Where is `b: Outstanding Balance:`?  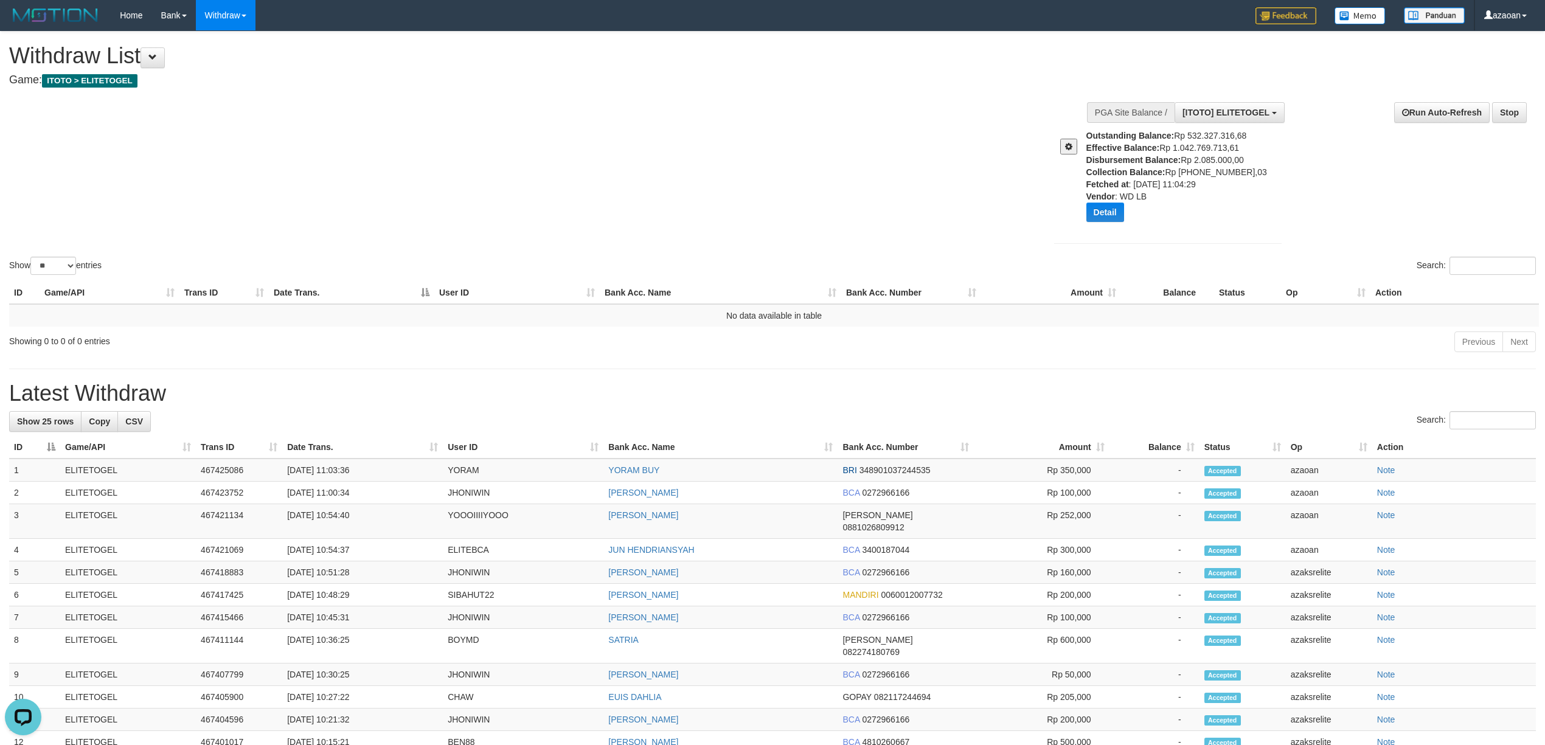 b: Outstanding Balance: is located at coordinates (1130, 136).